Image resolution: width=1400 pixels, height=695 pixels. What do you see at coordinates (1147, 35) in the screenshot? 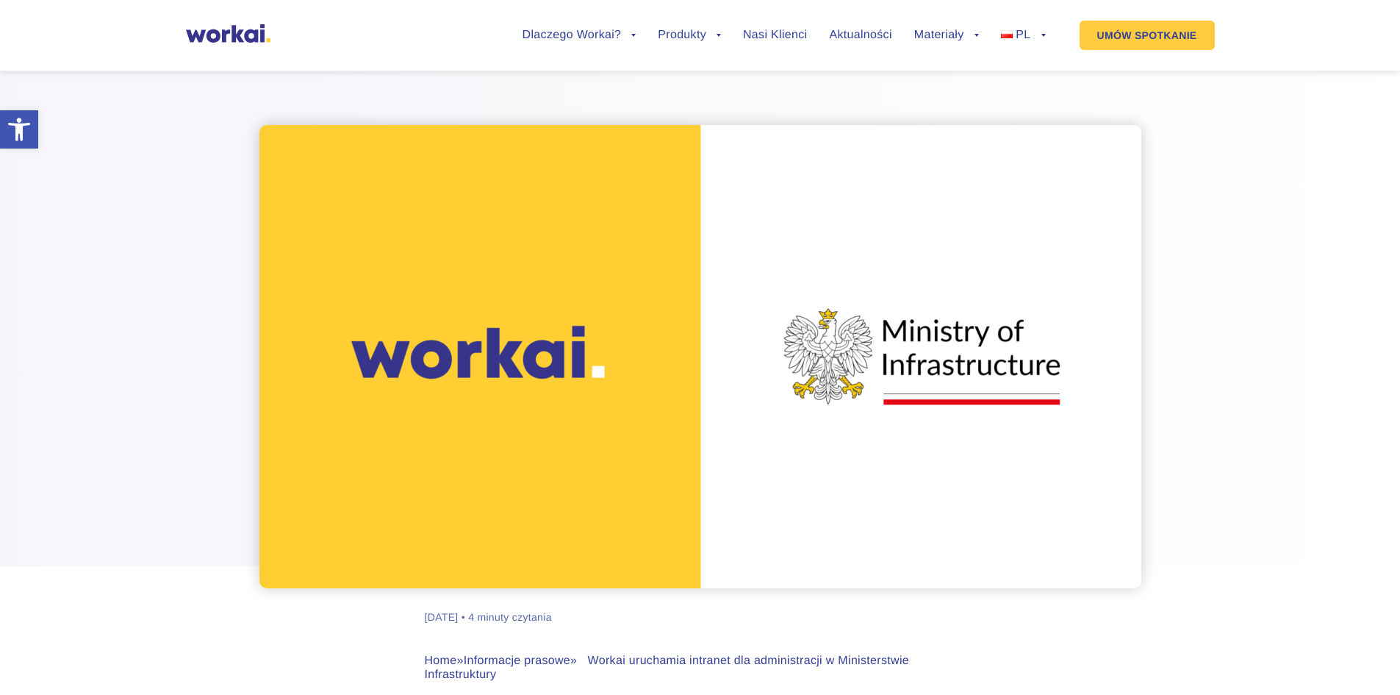
I see `a: UMÓW SPOTKANIE` at bounding box center [1147, 35].